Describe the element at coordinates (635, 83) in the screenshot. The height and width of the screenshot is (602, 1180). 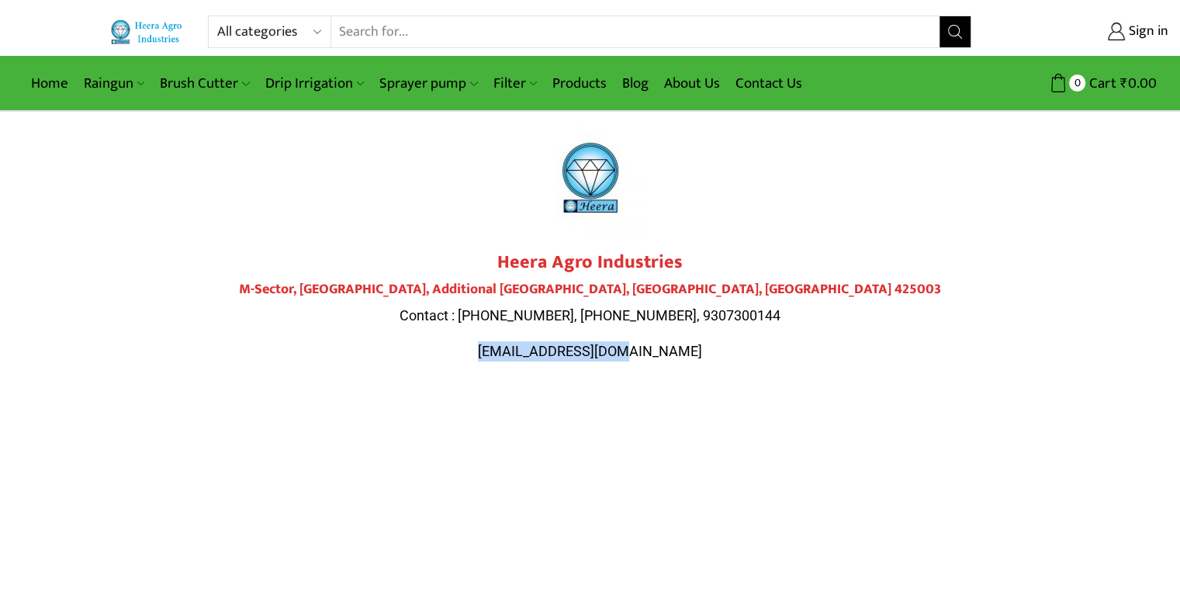
I see `a: Blog` at that location.